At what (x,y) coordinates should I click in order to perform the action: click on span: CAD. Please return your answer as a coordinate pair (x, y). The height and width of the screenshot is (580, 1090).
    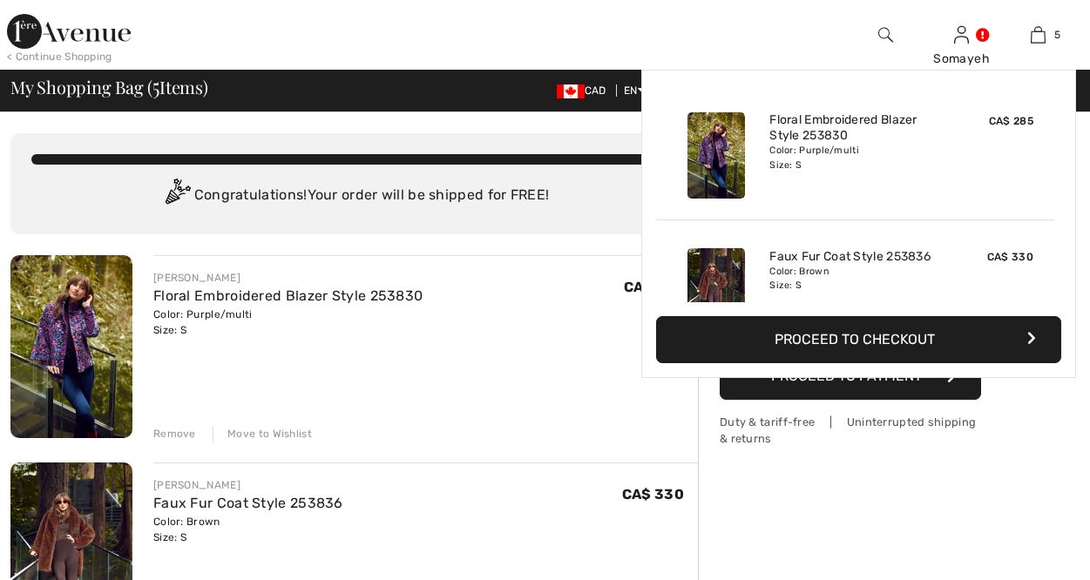
    Looking at the image, I should click on (585, 91).